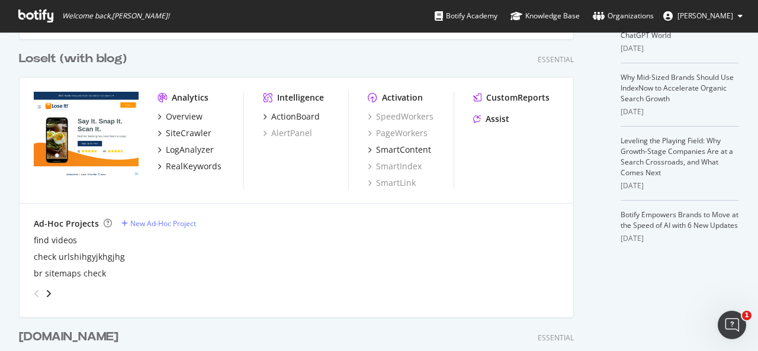 The image size is (758, 351). Describe the element at coordinates (466, 16) in the screenshot. I see `div: Botify Academy` at that location.